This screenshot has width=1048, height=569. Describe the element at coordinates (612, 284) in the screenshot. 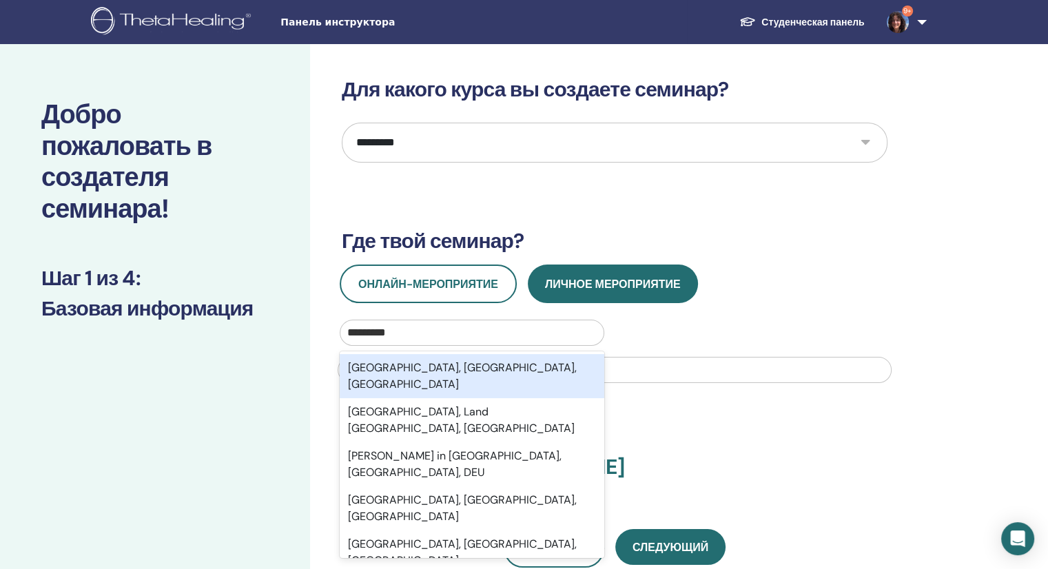

I see `span: Личное мероприятие` at that location.